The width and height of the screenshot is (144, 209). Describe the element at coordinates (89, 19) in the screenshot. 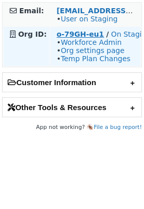

I see `a: User on Staging` at that location.